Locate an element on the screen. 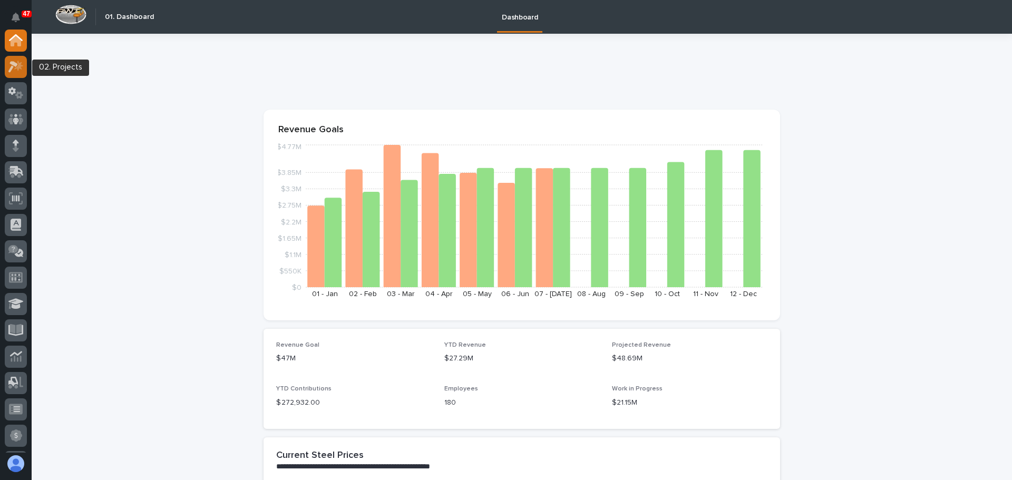  span: Work in Progress is located at coordinates (637, 389).